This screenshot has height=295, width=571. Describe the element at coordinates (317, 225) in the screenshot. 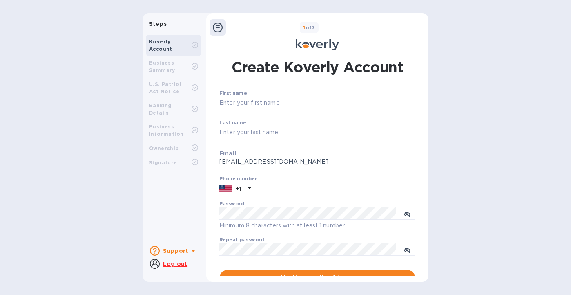

I see `p: Minimum 8 characters with at least 1 number` at that location.